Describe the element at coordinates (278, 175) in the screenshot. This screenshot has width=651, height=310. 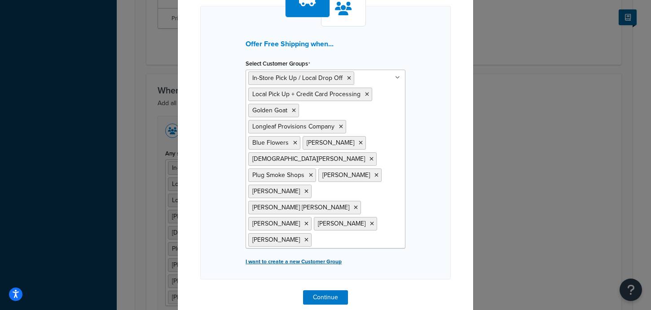
I see `span: Plug Smoke Shops` at that location.